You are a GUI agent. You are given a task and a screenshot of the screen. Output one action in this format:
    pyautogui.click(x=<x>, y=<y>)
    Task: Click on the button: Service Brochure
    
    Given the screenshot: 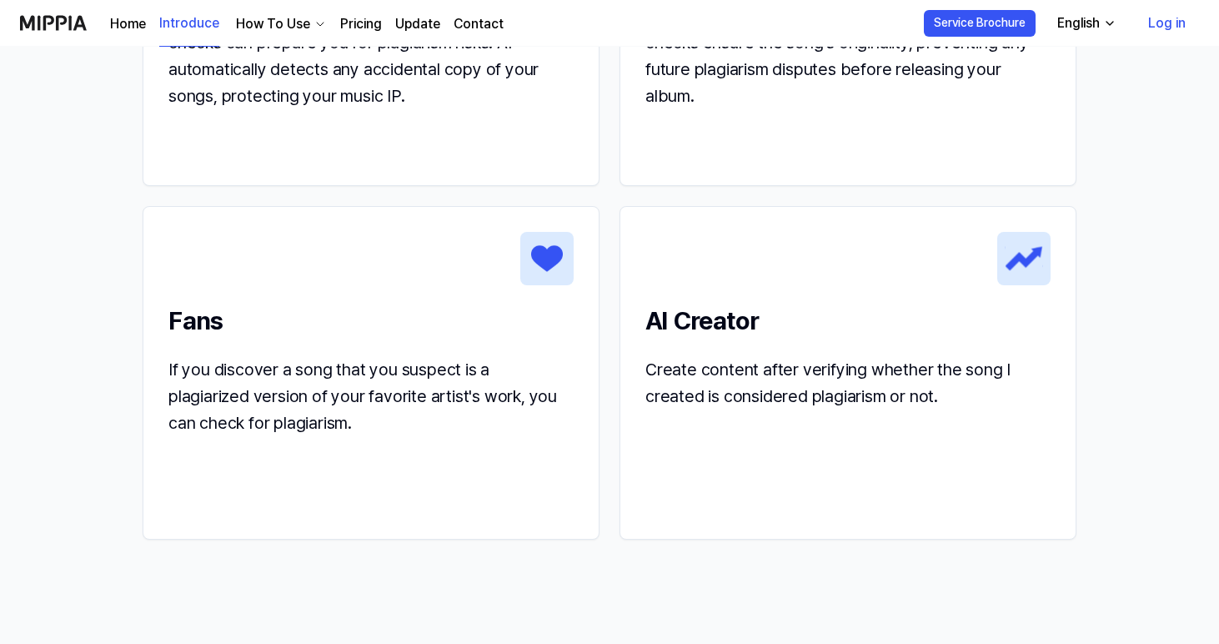 What is the action you would take?
    pyautogui.click(x=980, y=23)
    